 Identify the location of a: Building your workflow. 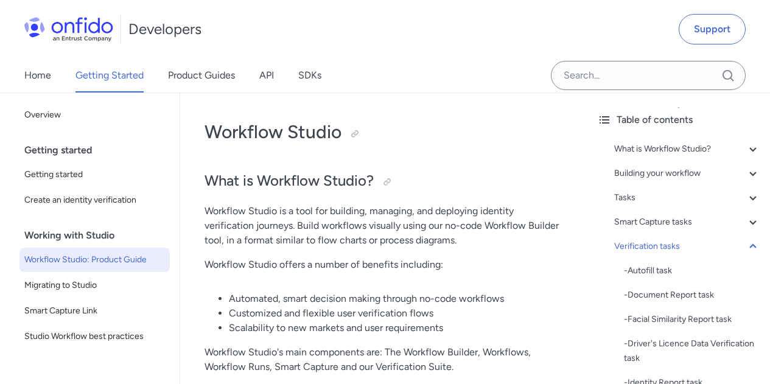
(687, 173).